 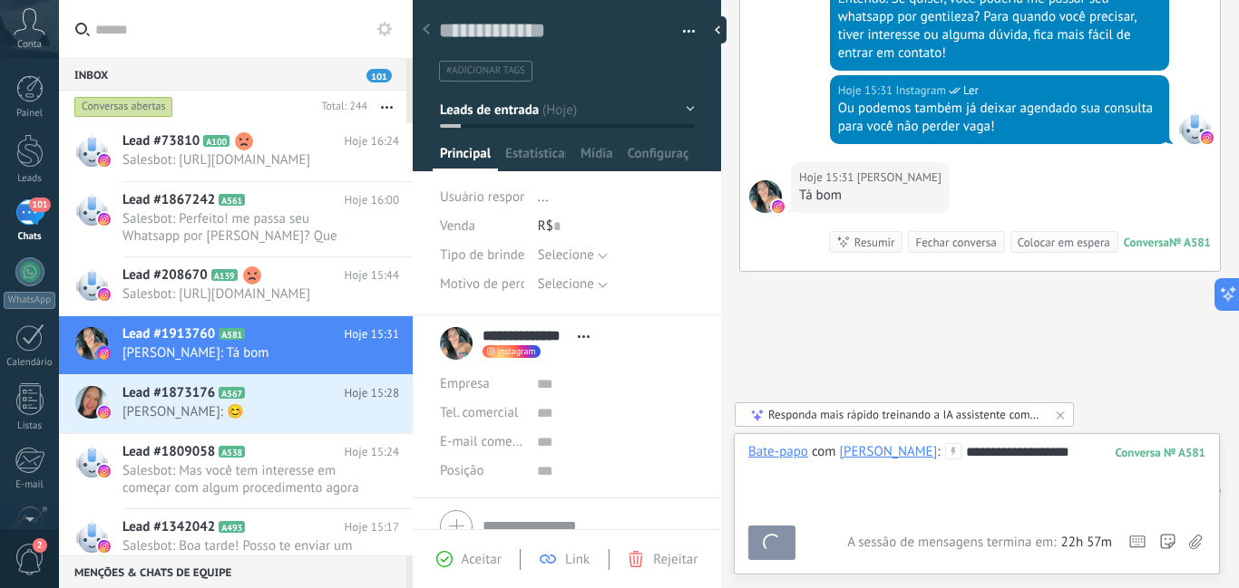 I want to click on span: Lead #1913760, so click(x=169, y=335).